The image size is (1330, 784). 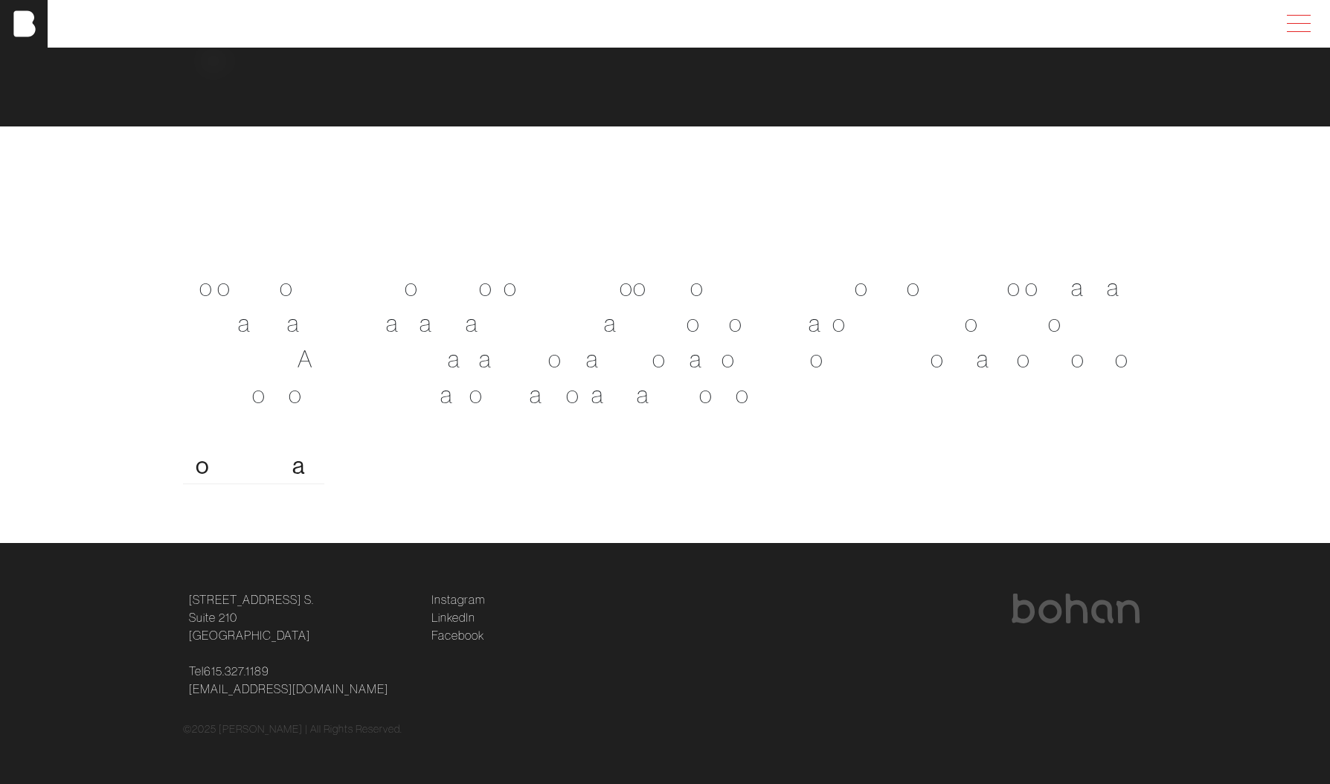 What do you see at coordinates (237, 671) in the screenshot?
I see `a: 615.327.1189` at bounding box center [237, 671].